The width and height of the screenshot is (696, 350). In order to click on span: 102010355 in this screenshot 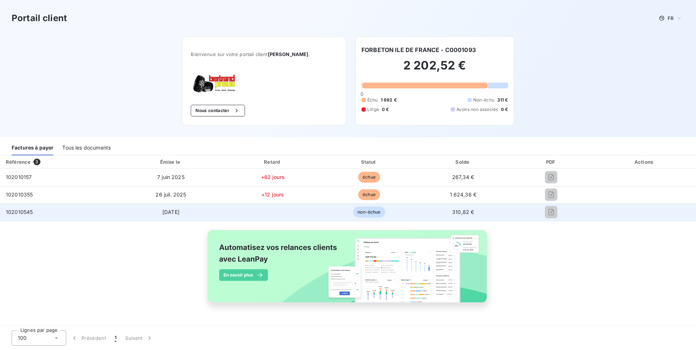, I will do `click(19, 194)`.